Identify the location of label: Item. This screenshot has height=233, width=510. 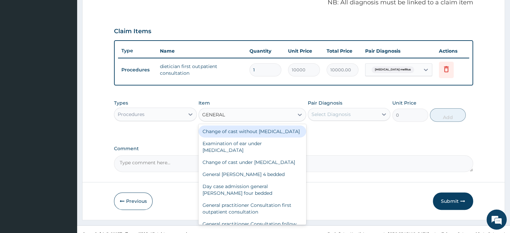
(204, 103).